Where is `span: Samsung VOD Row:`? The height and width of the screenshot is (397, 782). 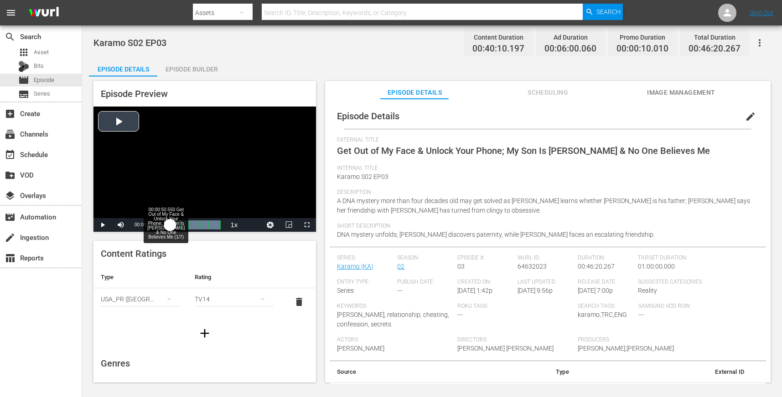 span: Samsung VOD Row: is located at coordinates (666, 307).